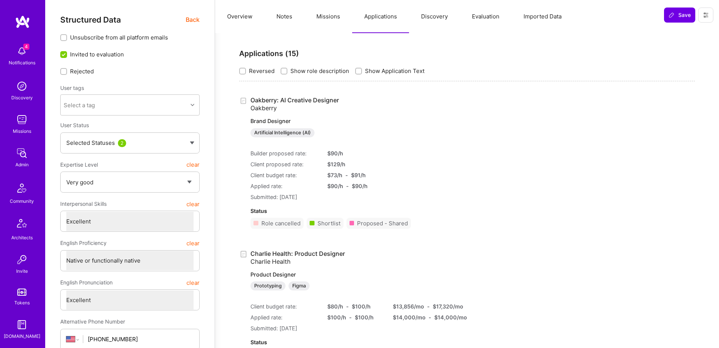  What do you see at coordinates (329, 223) in the screenshot?
I see `div: Shortlist` at bounding box center [329, 223].